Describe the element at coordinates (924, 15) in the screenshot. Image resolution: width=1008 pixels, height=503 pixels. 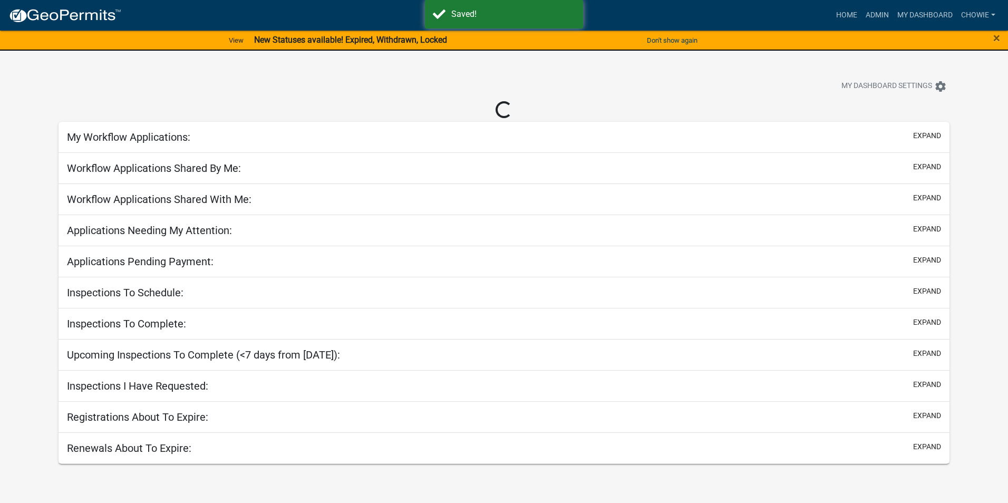
I see `a: My Dashboard` at that location.